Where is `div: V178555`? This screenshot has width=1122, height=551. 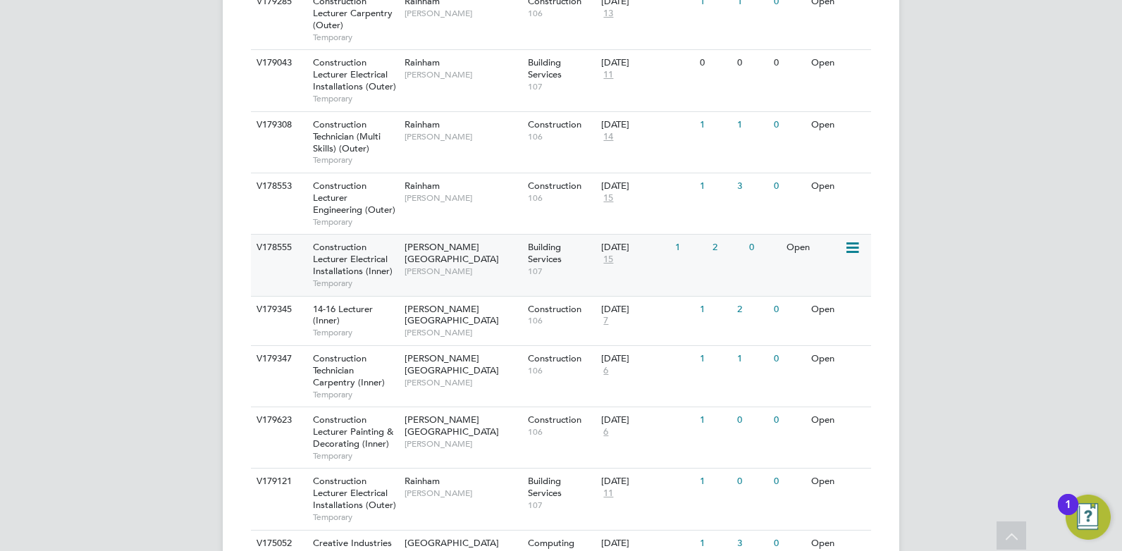
div: V178555 is located at coordinates (278, 247).